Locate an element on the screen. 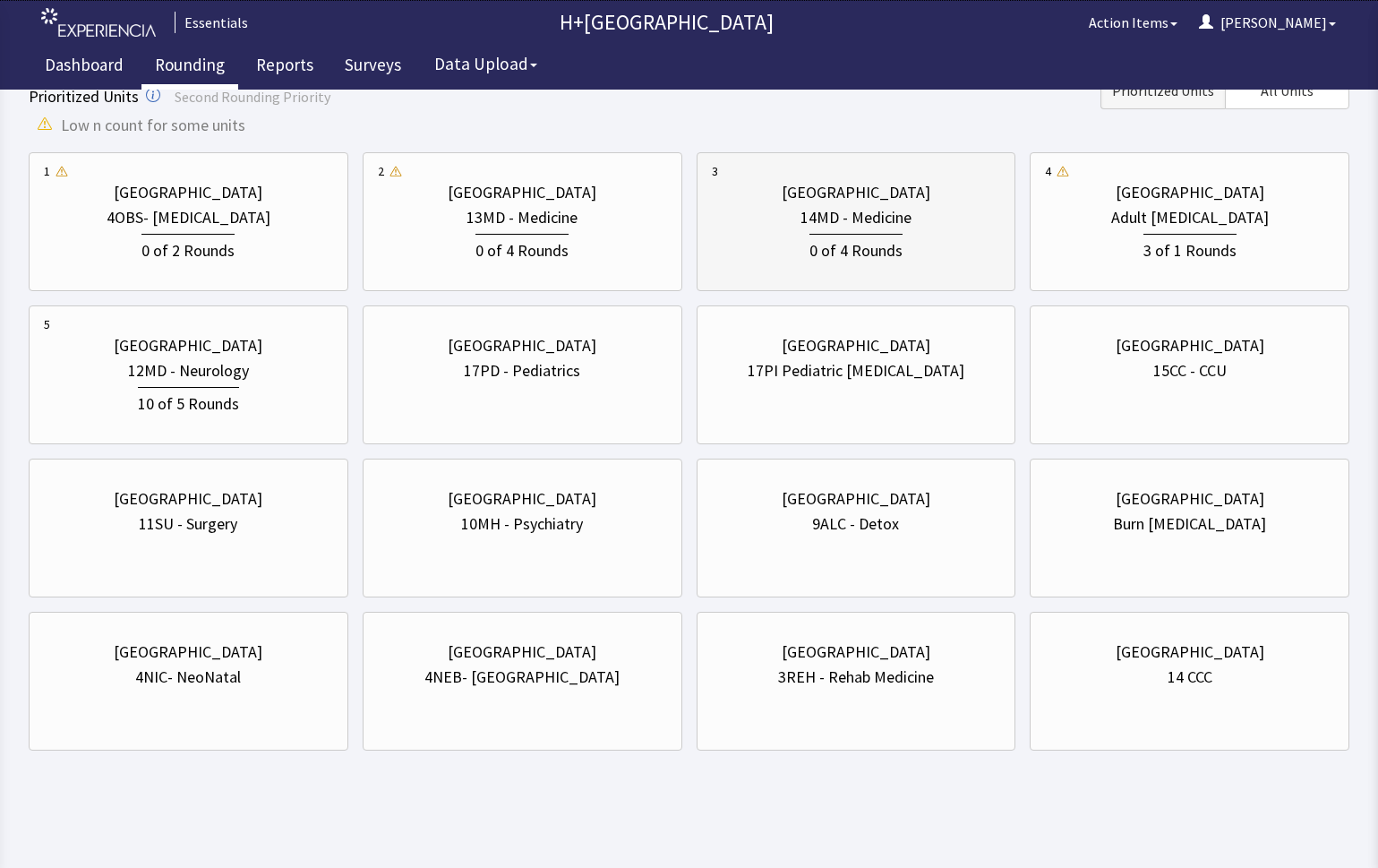  div: 4NIC- NeoNatal is located at coordinates (188, 677).